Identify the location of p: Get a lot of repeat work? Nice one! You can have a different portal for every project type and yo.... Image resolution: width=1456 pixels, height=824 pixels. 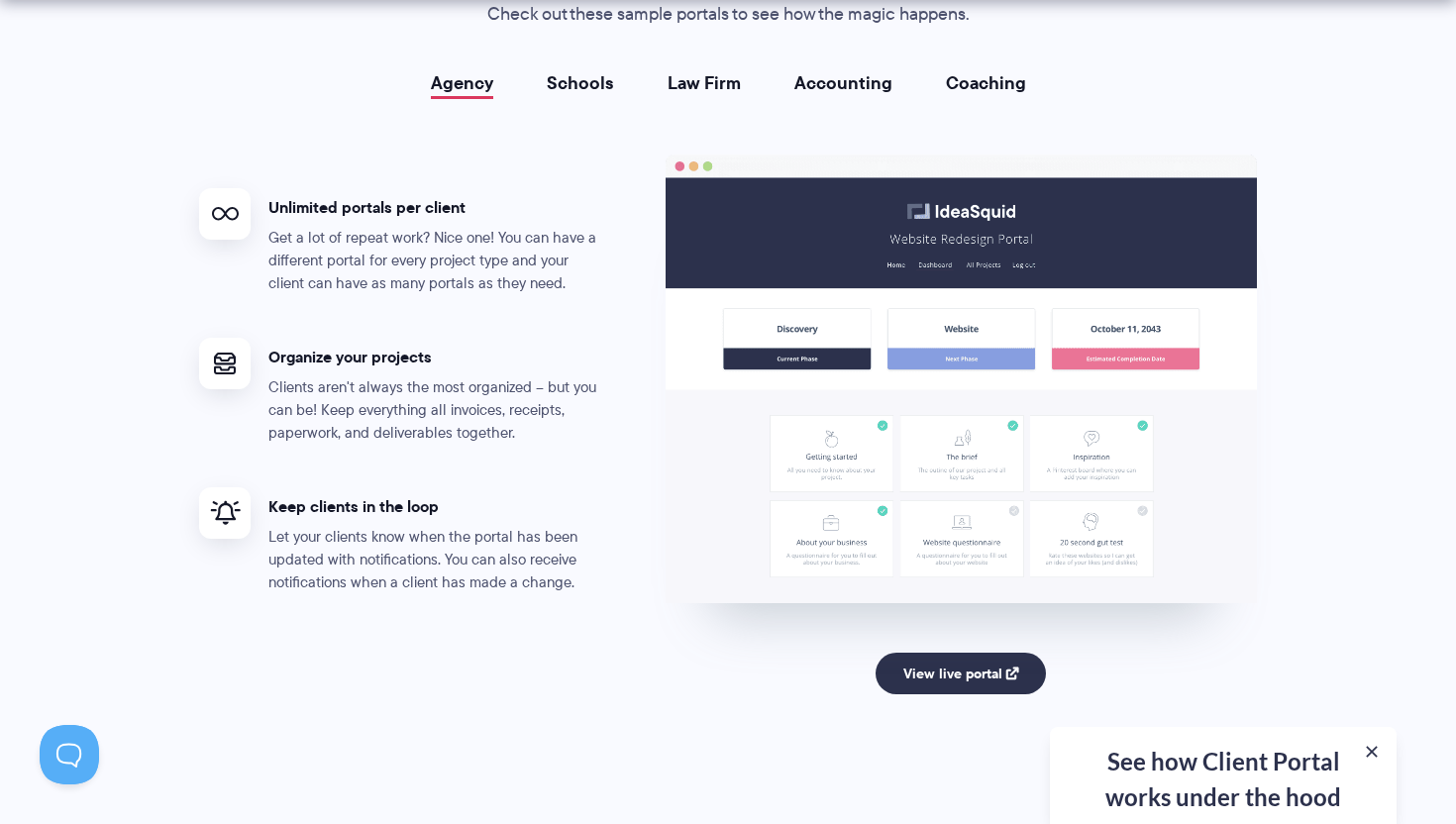
(437, 260).